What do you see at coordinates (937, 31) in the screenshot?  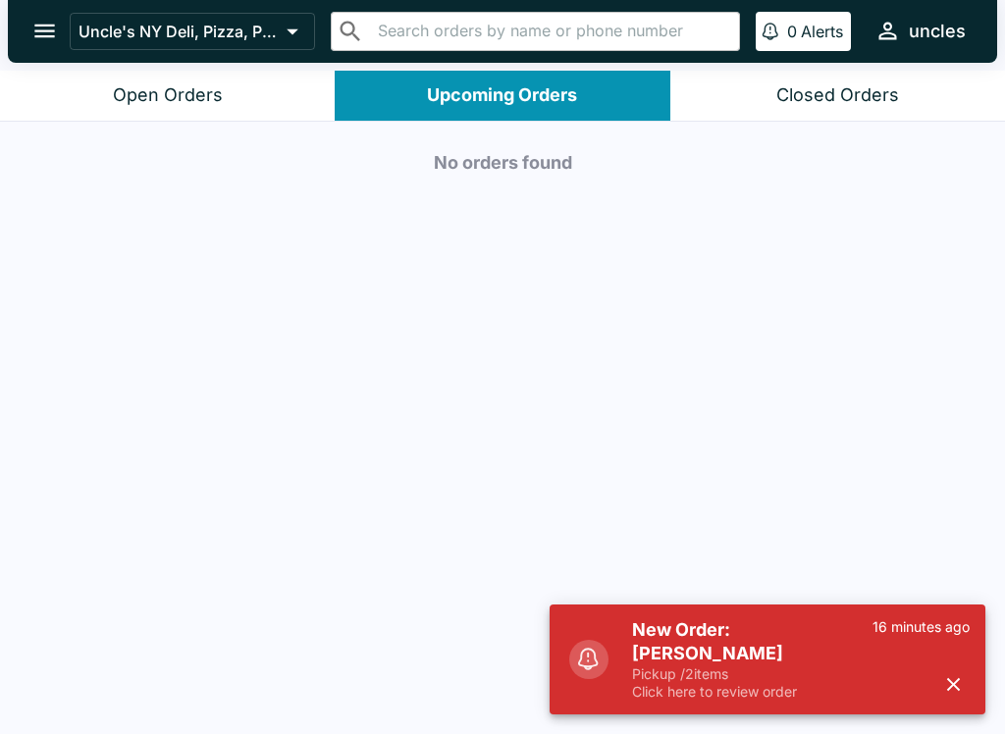 I see `div: uncles` at bounding box center [937, 31].